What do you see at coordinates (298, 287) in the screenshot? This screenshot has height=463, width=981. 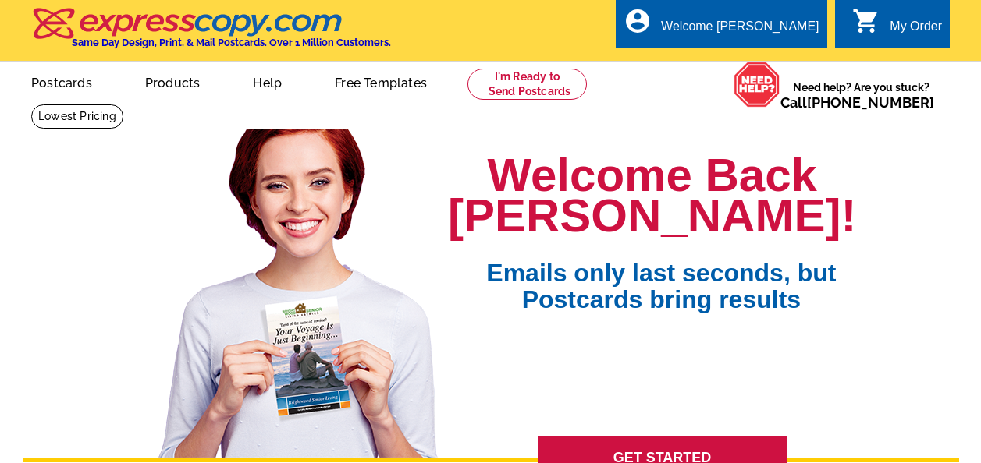 I see `img: welcome-back-logged-in.png` at bounding box center [298, 287].